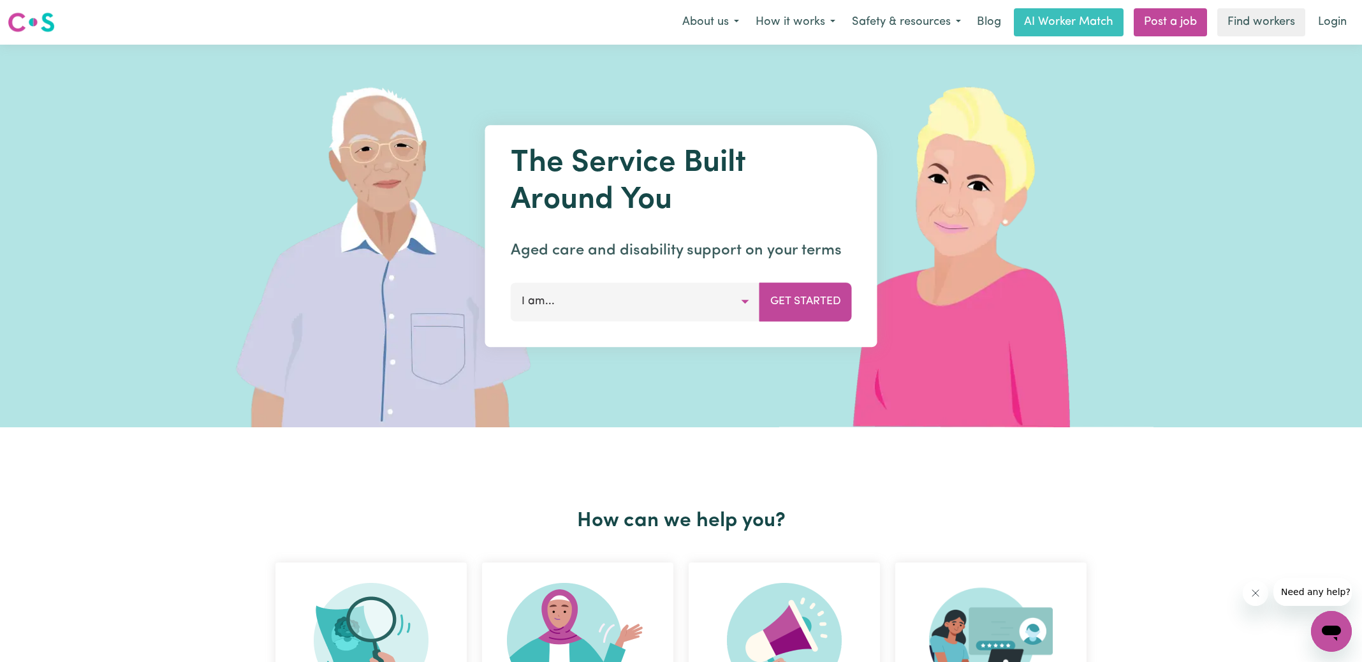 The image size is (1362, 662). Describe the element at coordinates (635, 302) in the screenshot. I see `button: I am...` at that location.